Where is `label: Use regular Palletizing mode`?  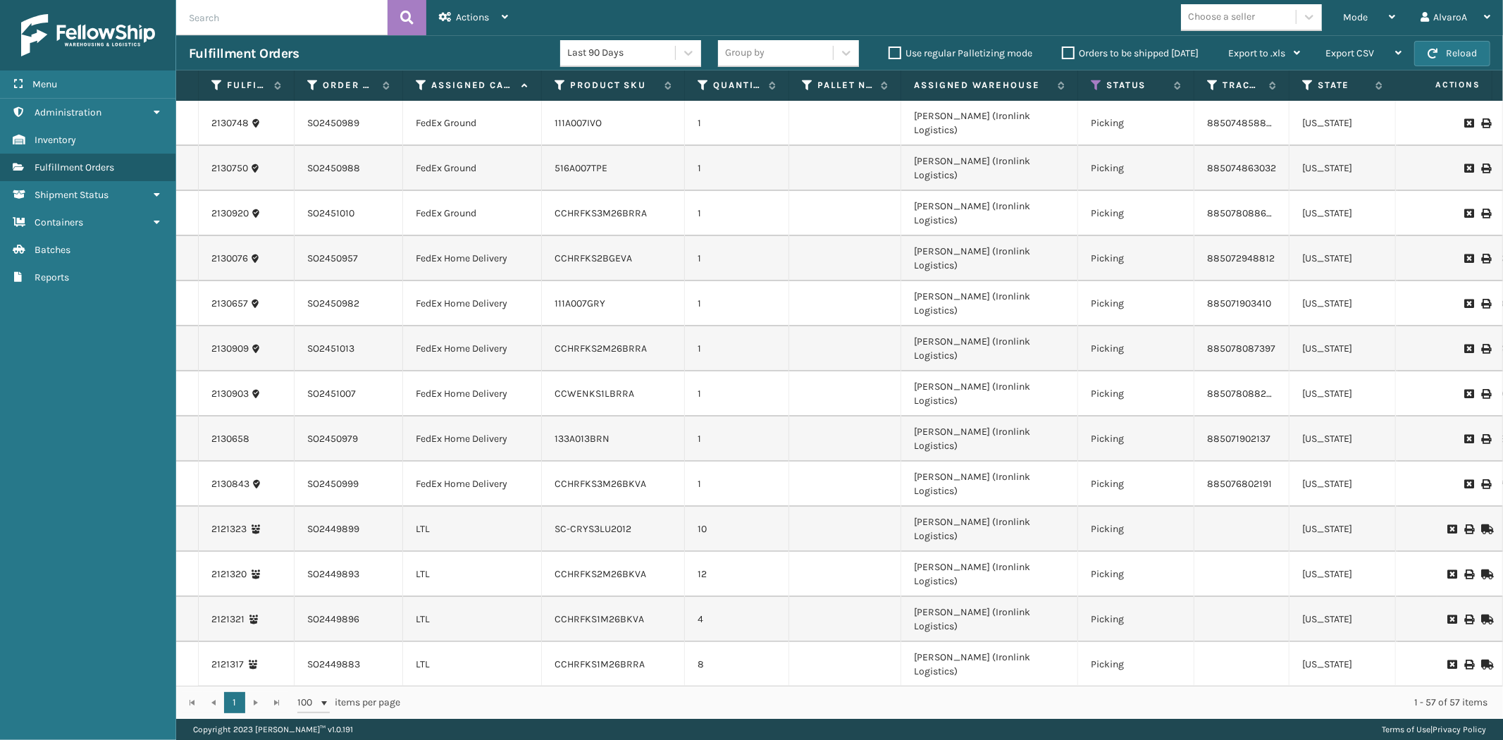
label: Use regular Palletizing mode is located at coordinates (960, 53).